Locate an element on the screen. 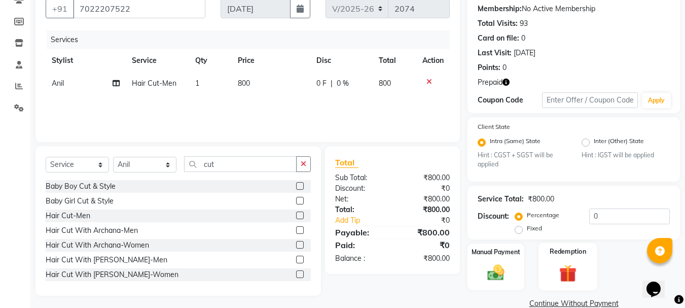  div: Total Visits: is located at coordinates (497, 23).